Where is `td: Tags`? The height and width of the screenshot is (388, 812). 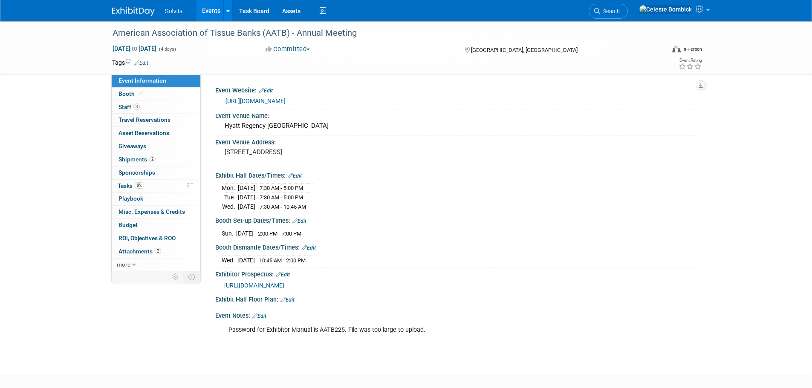
td: Tags is located at coordinates (130, 63).